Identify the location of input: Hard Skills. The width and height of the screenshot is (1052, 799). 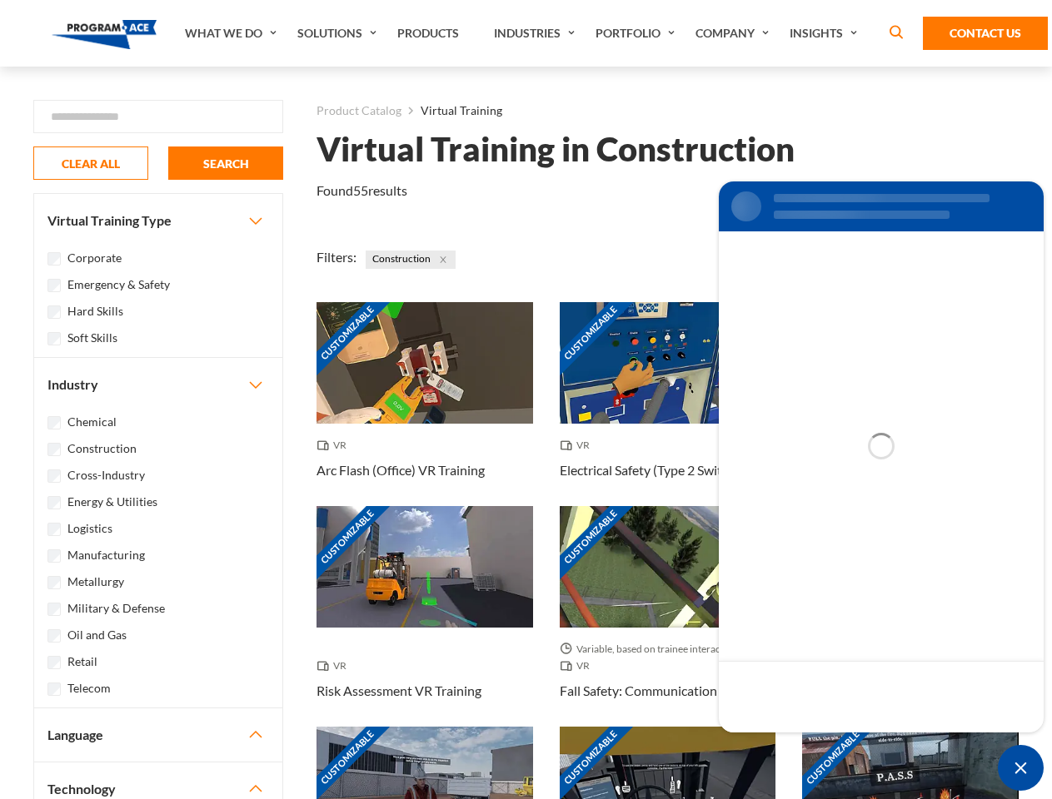
(54, 312).